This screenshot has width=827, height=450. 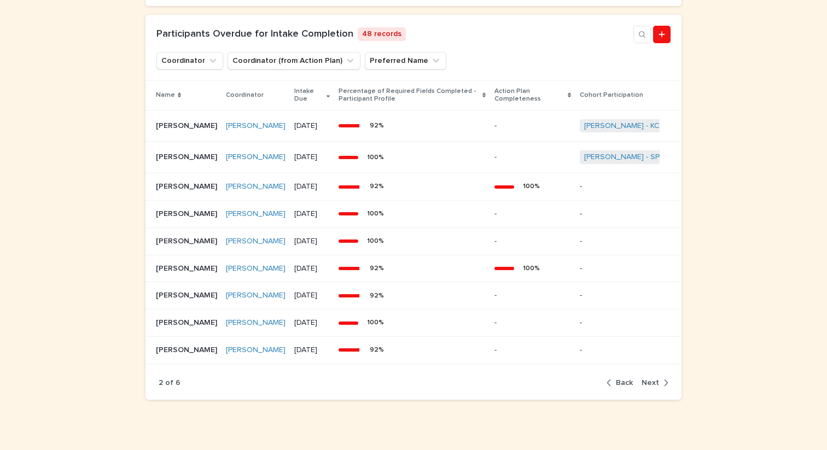 What do you see at coordinates (652, 383) in the screenshot?
I see `button: Next` at bounding box center [652, 383].